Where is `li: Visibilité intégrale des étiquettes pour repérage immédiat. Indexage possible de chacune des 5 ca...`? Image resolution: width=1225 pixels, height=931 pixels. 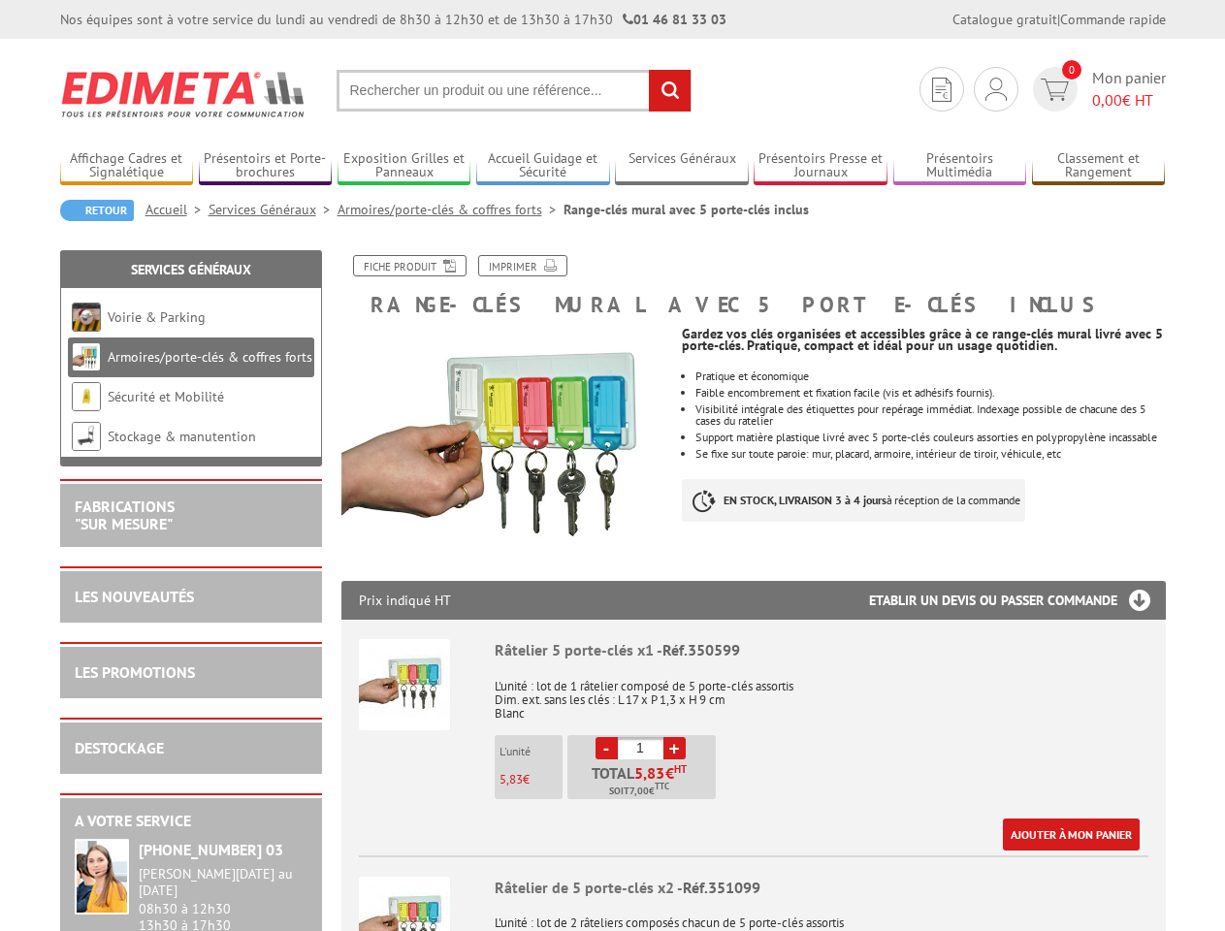
li: Visibilité intégrale des étiquettes pour repérage immédiat. Indexage possible de chacune des 5 ca... is located at coordinates (930, 415).